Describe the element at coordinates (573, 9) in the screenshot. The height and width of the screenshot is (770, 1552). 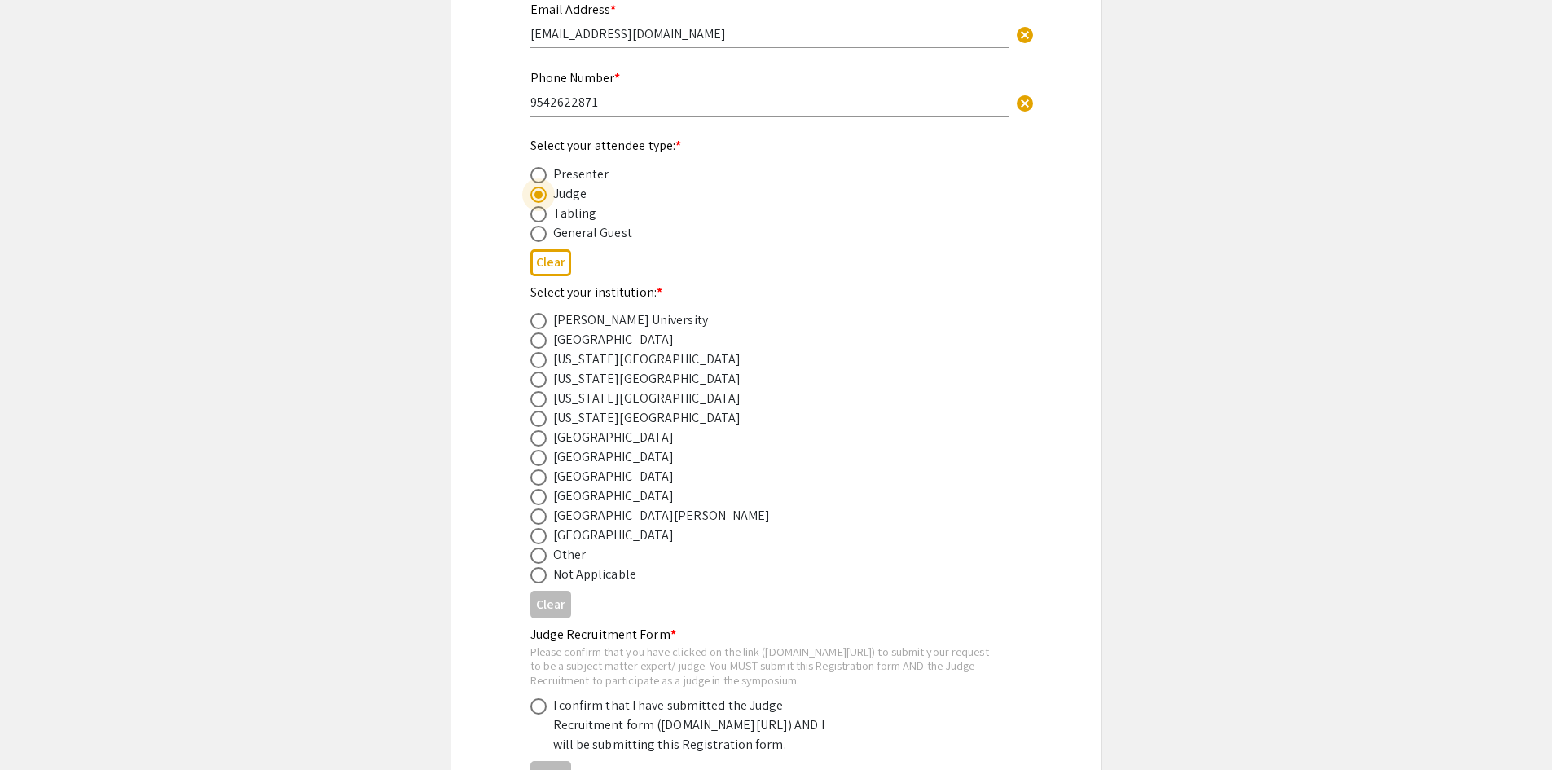
I see `mat-label: Email Address` at that location.